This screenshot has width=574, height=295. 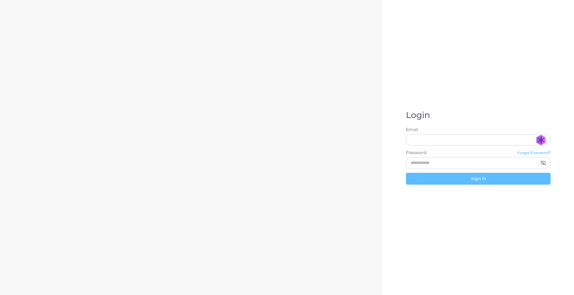 I want to click on small: Forgot Password?, so click(x=534, y=153).